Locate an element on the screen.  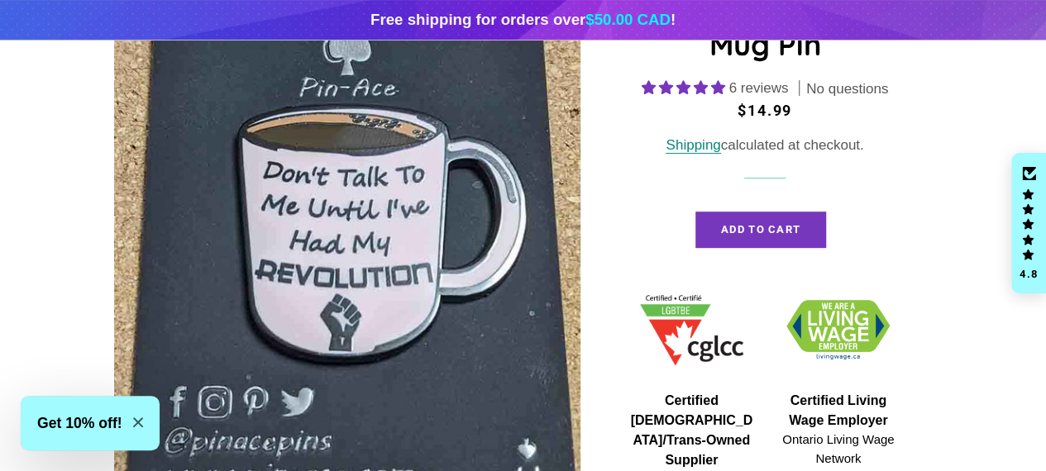
a: Shipping is located at coordinates (693, 145).